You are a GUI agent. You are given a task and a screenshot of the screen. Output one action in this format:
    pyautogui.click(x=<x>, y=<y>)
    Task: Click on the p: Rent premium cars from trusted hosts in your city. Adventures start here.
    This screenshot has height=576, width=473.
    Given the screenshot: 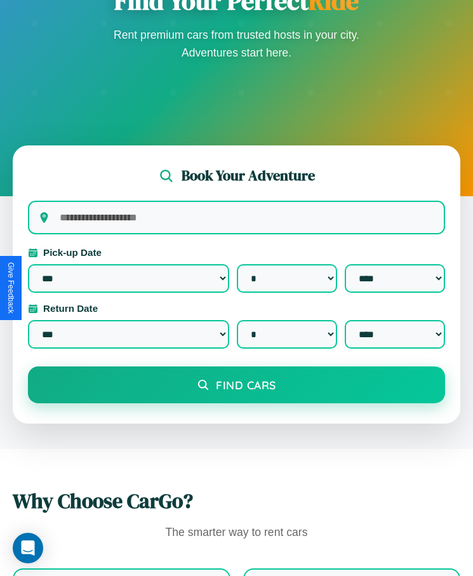 What is the action you would take?
    pyautogui.click(x=237, y=44)
    